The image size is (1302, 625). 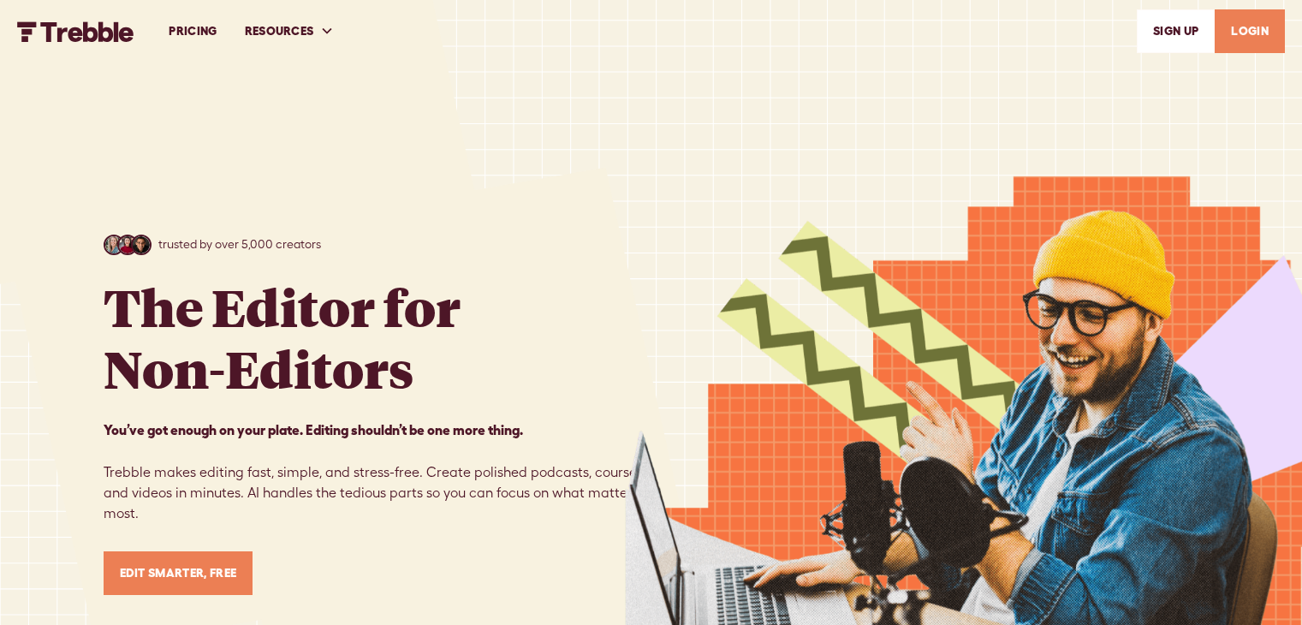 I want to click on a: Edit Smarter, Free, so click(x=178, y=572).